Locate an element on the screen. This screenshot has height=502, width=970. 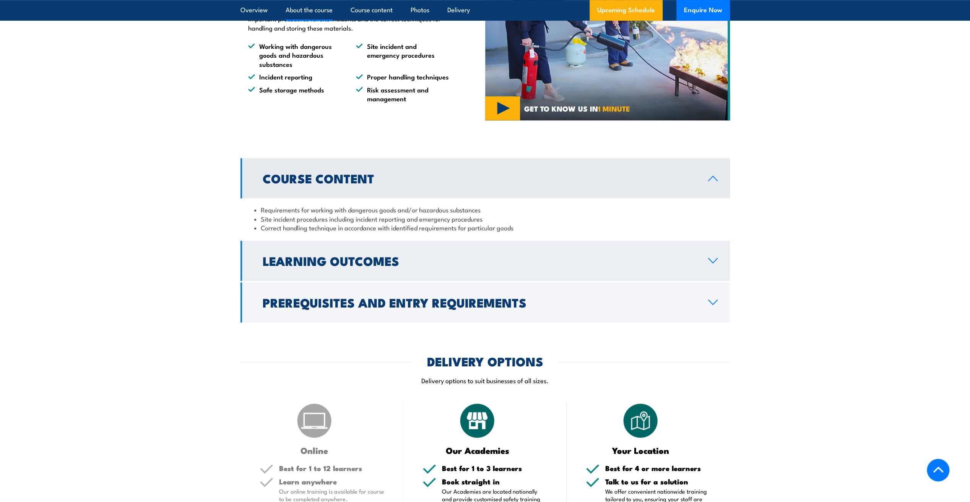
li: Incident reporting is located at coordinates (295, 76).